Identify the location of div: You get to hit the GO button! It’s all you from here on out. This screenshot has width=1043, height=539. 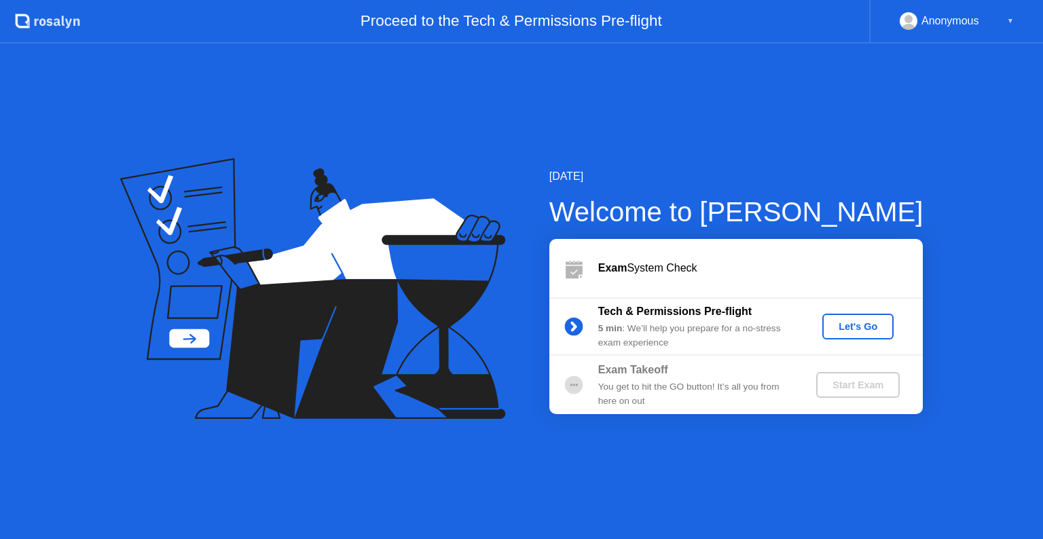
(696, 394).